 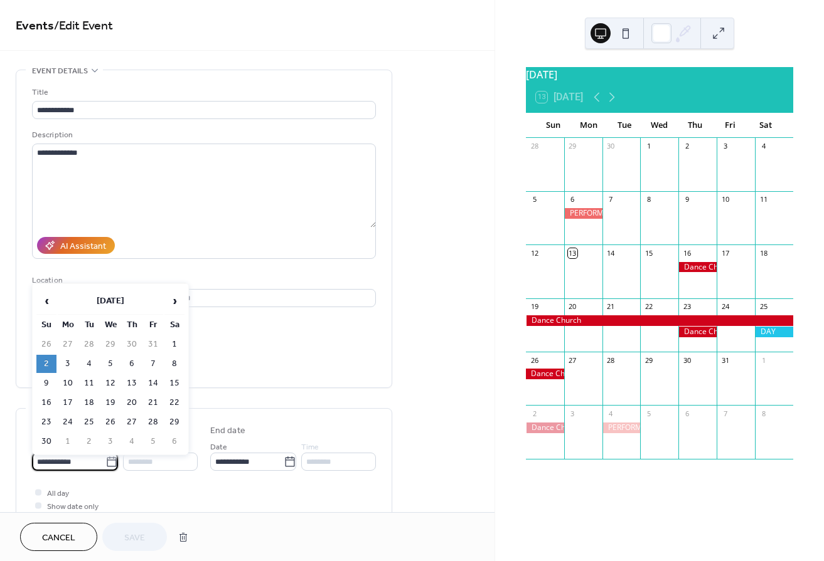 What do you see at coordinates (686, 307) in the screenshot?
I see `div: 23` at bounding box center [686, 307].